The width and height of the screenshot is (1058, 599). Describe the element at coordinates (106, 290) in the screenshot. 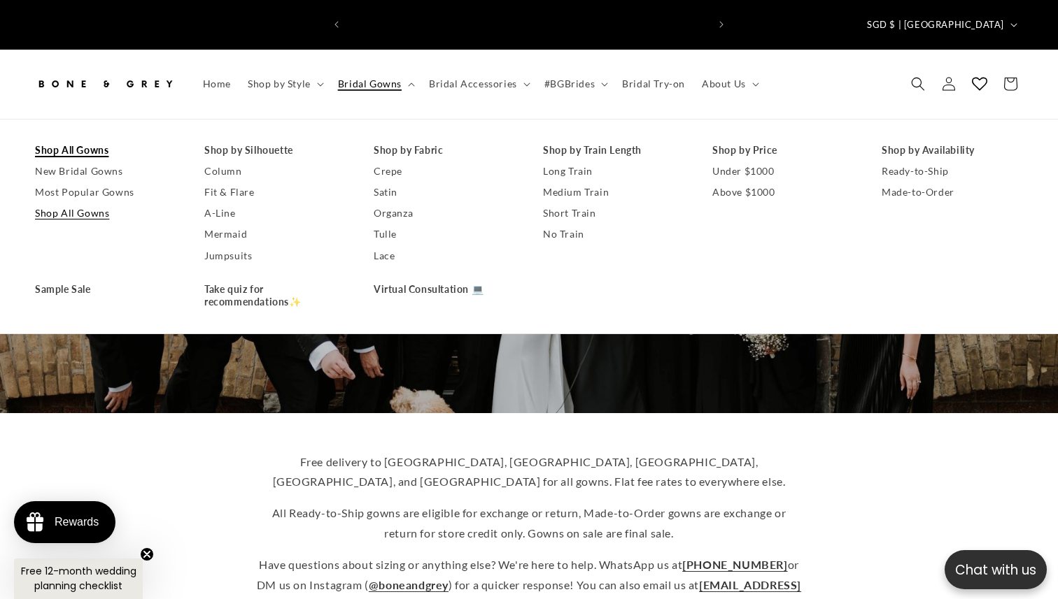

I see `a: Sample Sale` at that location.